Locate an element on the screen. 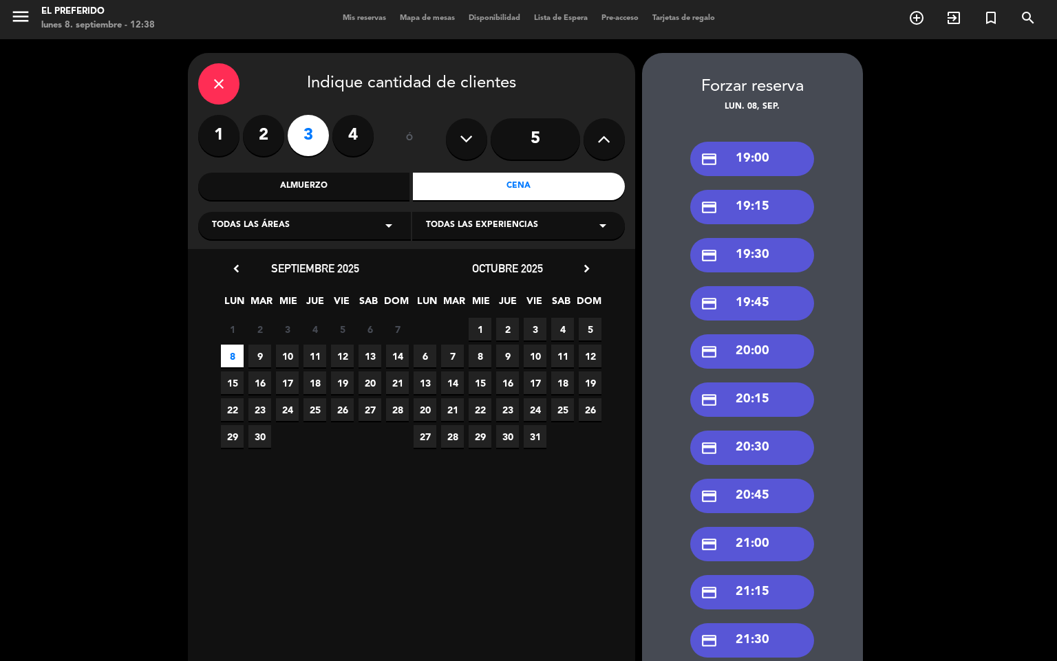 The image size is (1057, 661). div: lun. 08, sep. is located at coordinates (752, 107).